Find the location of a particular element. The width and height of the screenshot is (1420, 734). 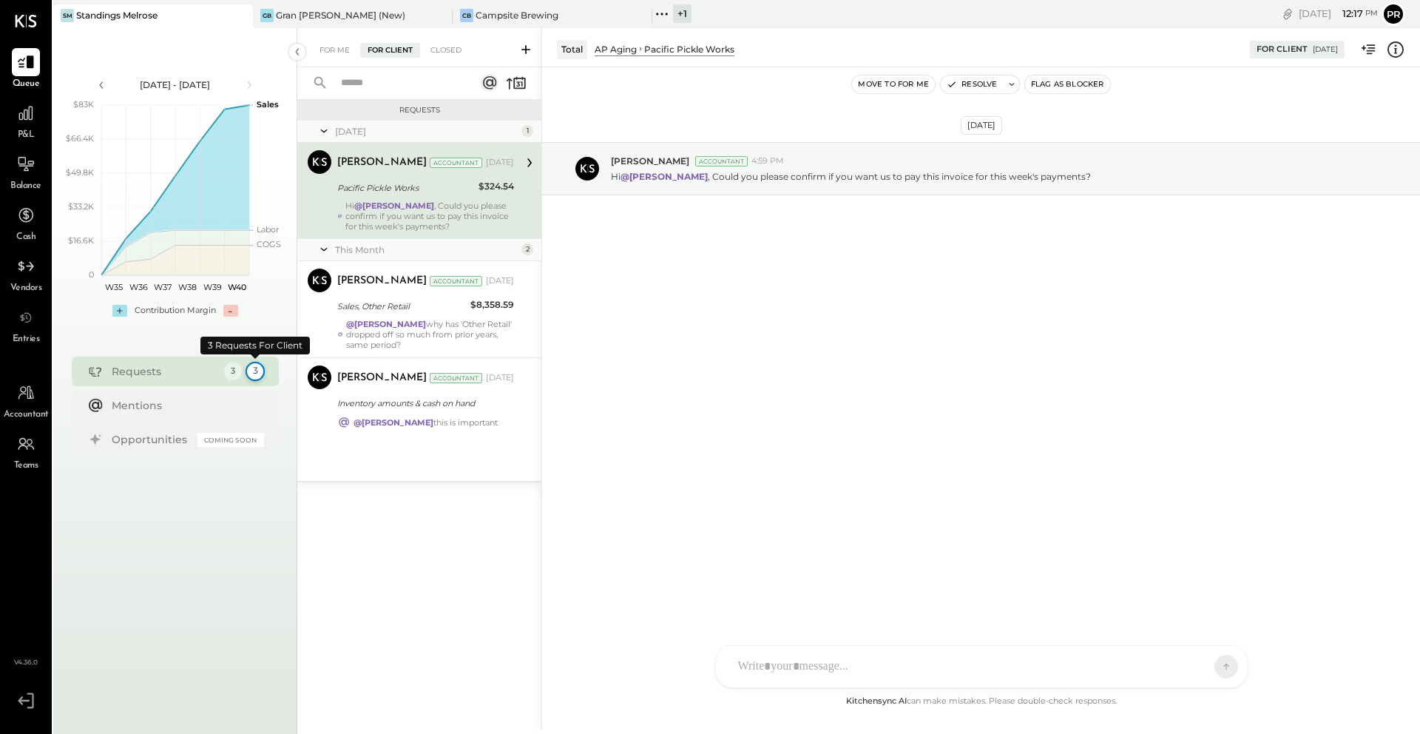

div: For Me is located at coordinates (334, 50).